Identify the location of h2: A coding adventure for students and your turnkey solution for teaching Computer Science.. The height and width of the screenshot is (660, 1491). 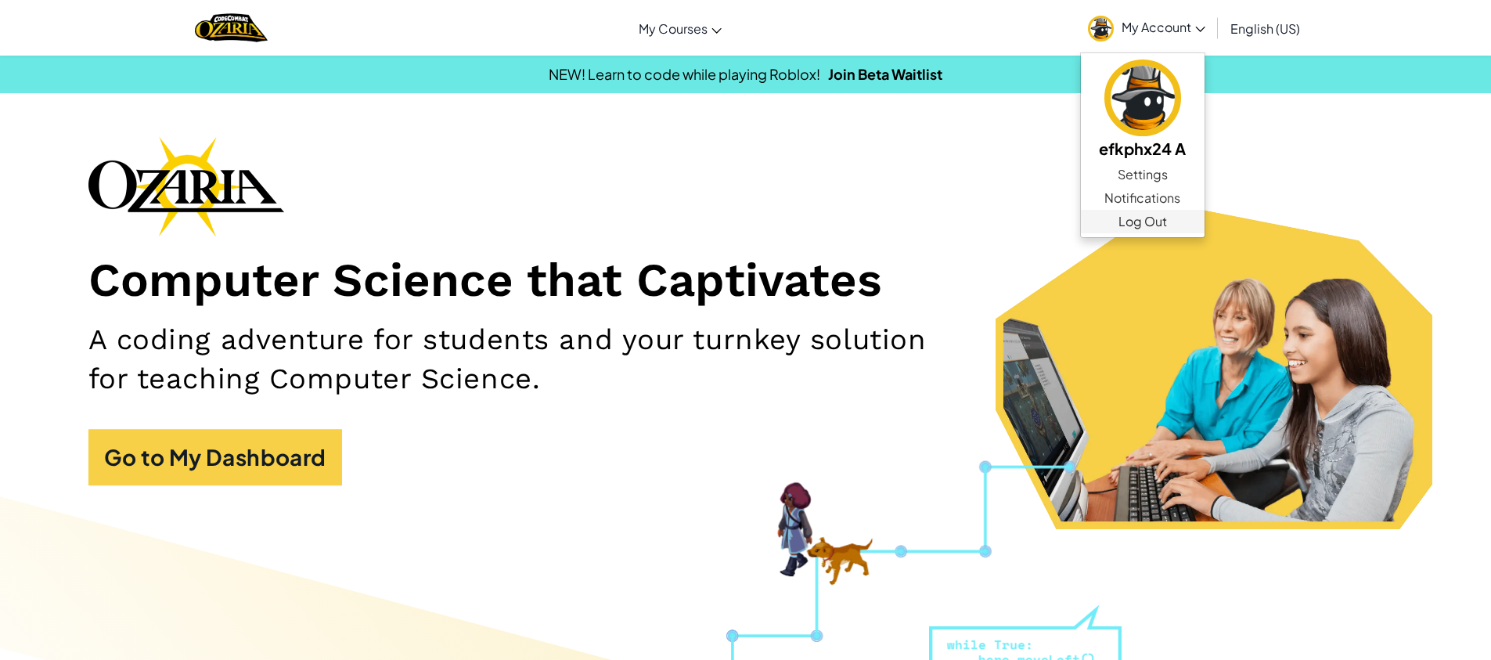
(529, 359).